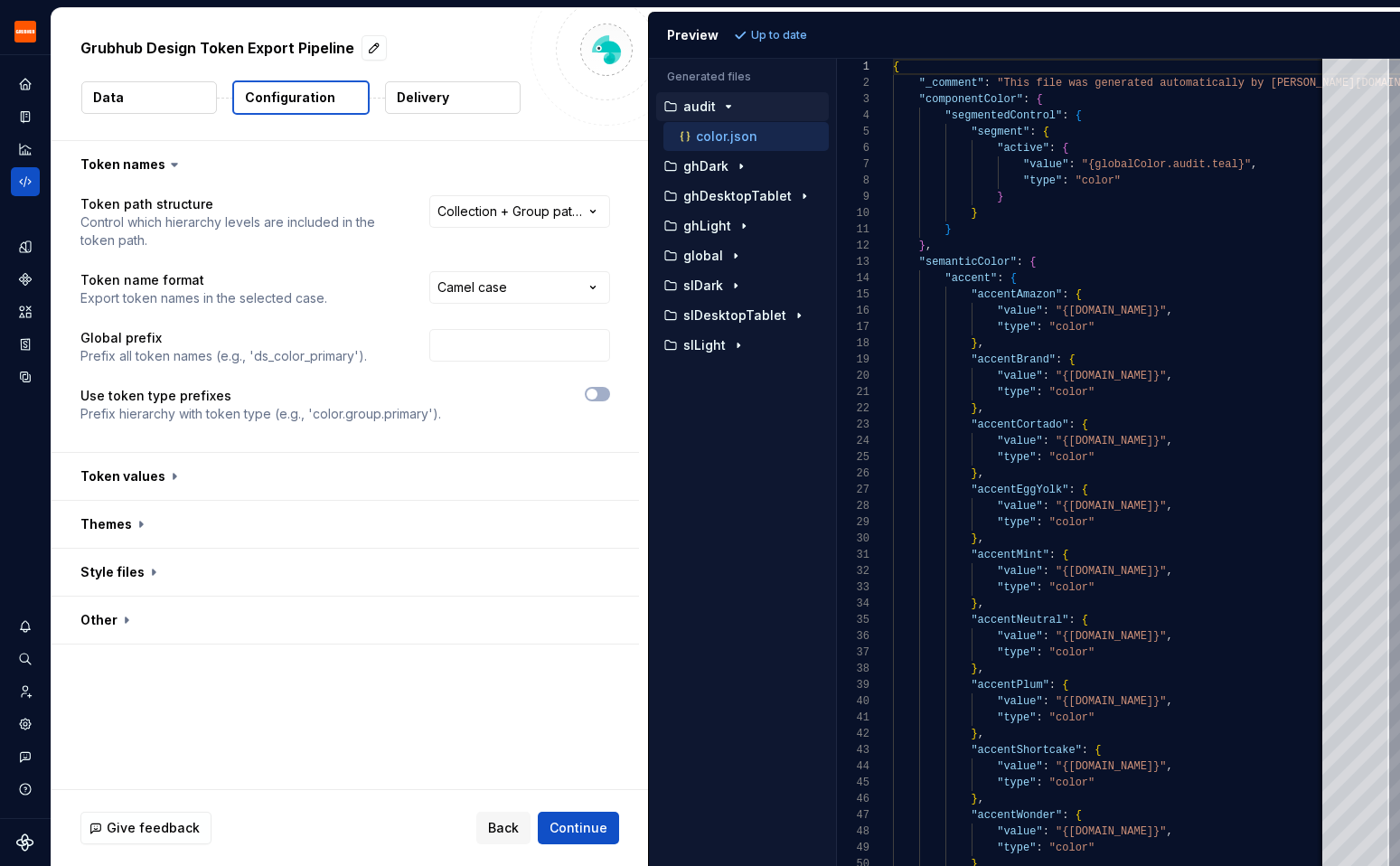  Describe the element at coordinates (854, 556) in the screenshot. I see `div: 31` at that location.